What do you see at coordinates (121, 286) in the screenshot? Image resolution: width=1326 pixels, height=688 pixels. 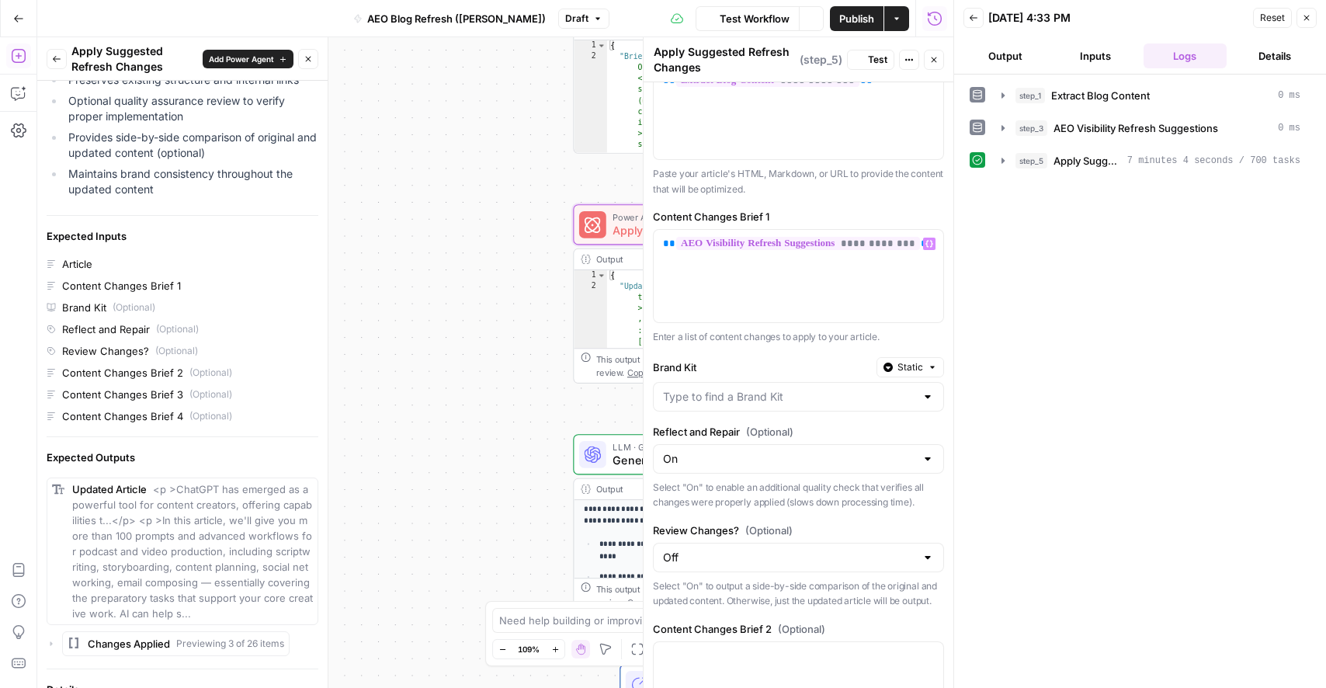 I see `div: Content Changes Brief 1` at bounding box center [121, 286].